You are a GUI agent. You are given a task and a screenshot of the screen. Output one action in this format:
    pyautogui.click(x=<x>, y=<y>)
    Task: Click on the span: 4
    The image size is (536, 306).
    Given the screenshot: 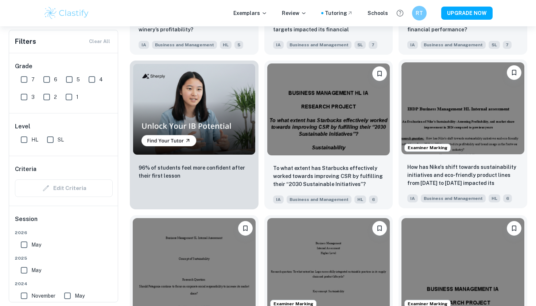 What is the action you would take?
    pyautogui.click(x=101, y=80)
    